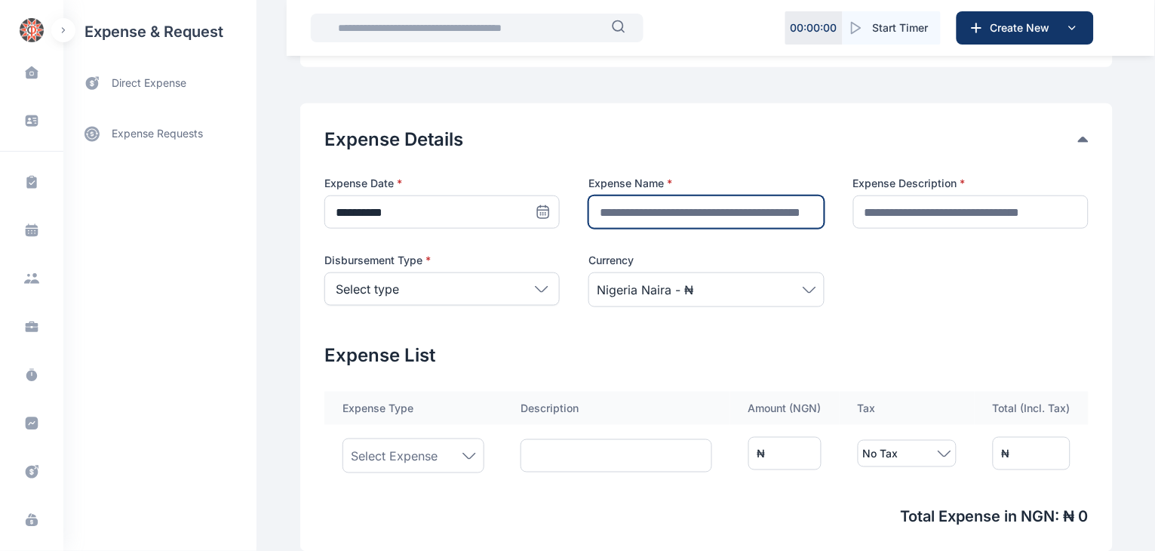 The width and height of the screenshot is (1155, 551). I want to click on span: Total Expense in NGN : ₦ 0, so click(706, 517).